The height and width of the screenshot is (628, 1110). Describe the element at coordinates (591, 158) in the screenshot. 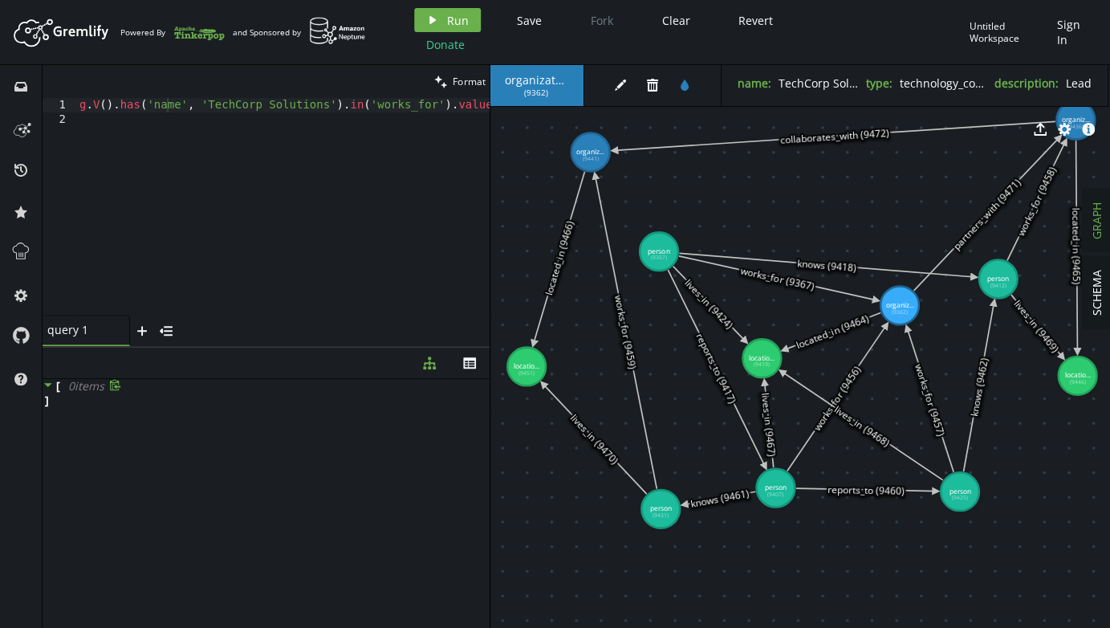

I see `tspan: (9441)` at that location.